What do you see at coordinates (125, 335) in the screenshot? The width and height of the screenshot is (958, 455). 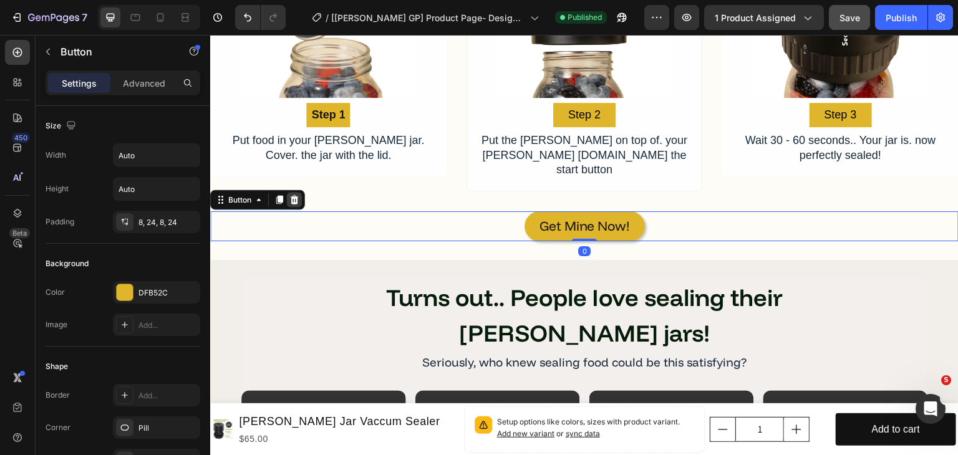 I see `a: Join community` at bounding box center [125, 335].